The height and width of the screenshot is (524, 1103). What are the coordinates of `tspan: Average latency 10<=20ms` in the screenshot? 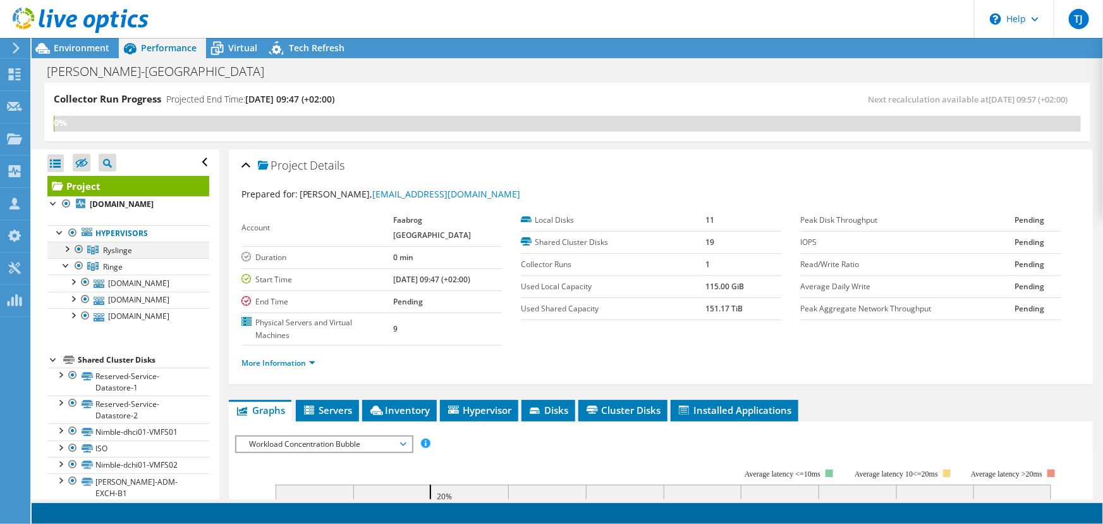 It's located at (897, 474).